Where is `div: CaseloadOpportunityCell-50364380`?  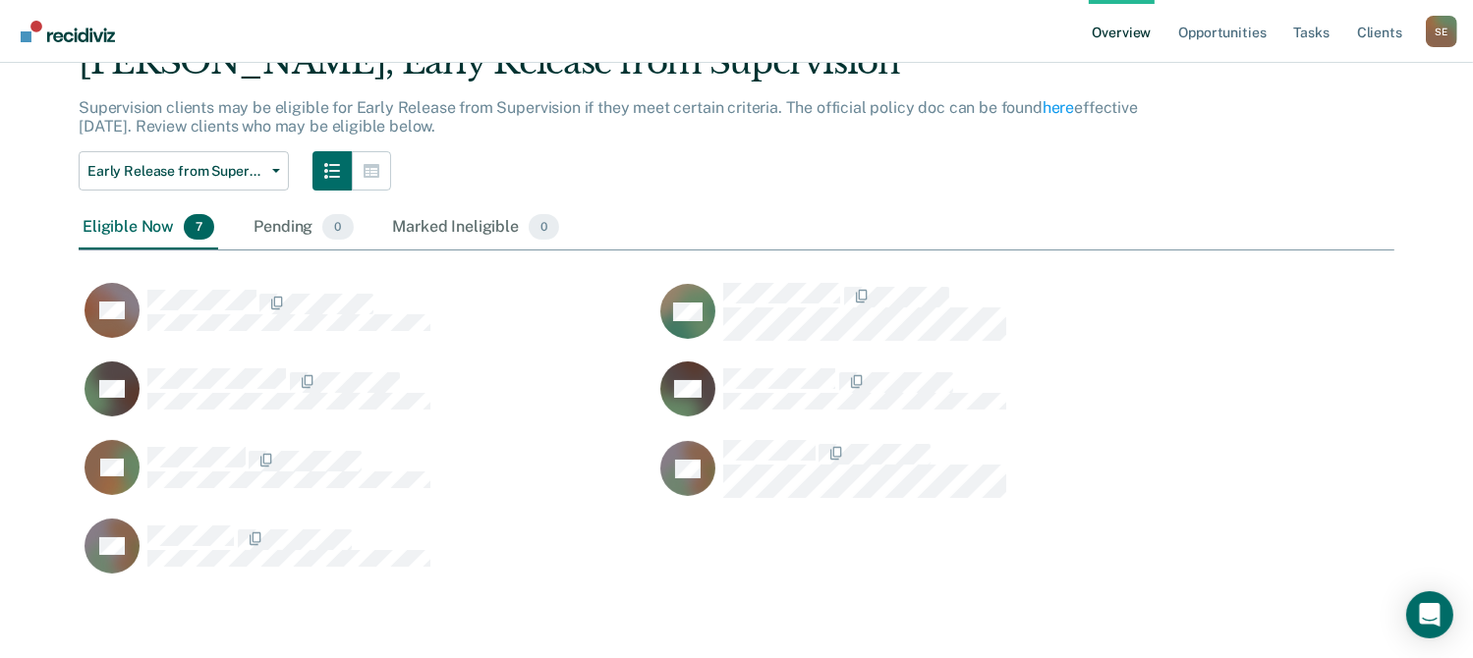 div: CaseloadOpportunityCell-50364380 is located at coordinates (367, 557).